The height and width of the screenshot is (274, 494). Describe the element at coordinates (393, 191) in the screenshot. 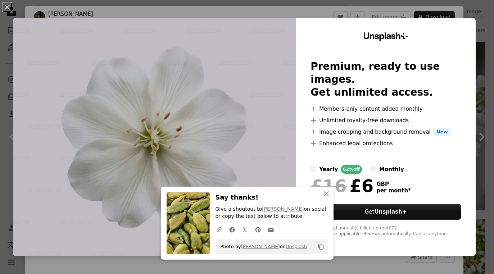

I see `span: per month *` at that location.